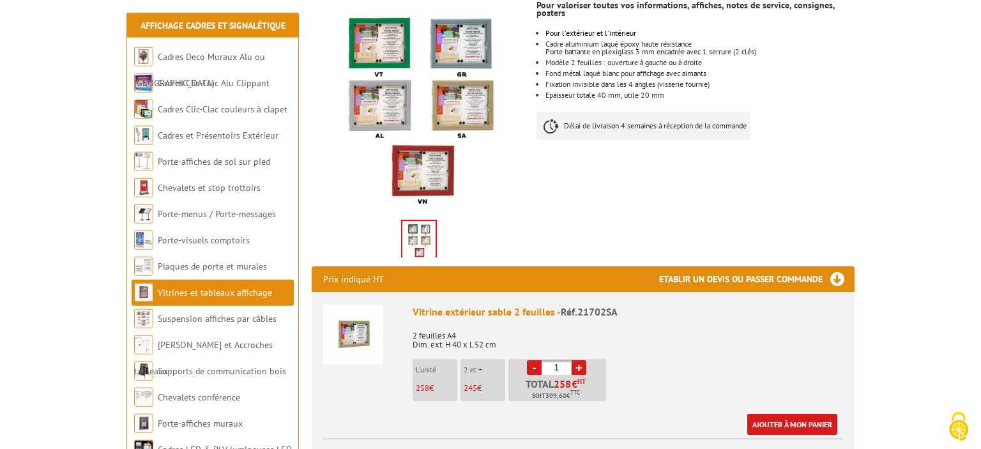 The width and height of the screenshot is (981, 449). Describe the element at coordinates (200, 423) in the screenshot. I see `a: Porte-affiches muraux` at that location.